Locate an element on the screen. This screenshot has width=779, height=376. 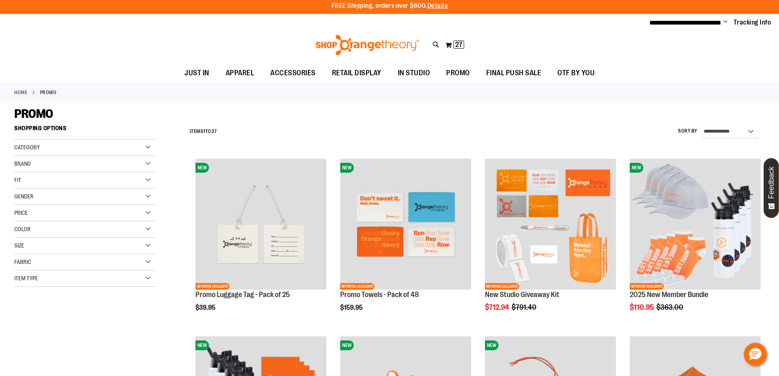
span: Category is located at coordinates (27, 147).